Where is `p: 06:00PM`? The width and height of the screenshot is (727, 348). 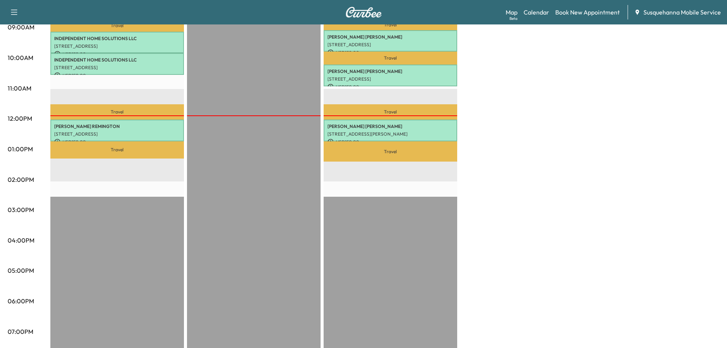
p: 06:00PM is located at coordinates (21, 301).